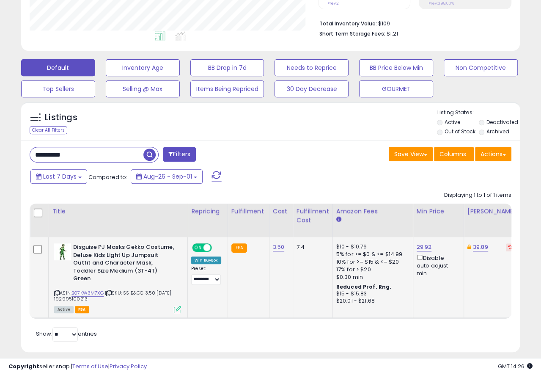 This screenshot has height=375, width=541. Describe the element at coordinates (58, 89) in the screenshot. I see `button: Top Sellers` at that location.